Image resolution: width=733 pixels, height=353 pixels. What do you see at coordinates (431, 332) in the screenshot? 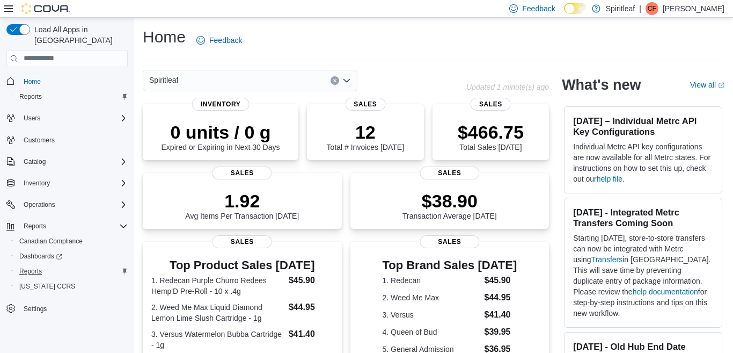
I see `dt: 4. Queen of Bud` at bounding box center [431, 332].